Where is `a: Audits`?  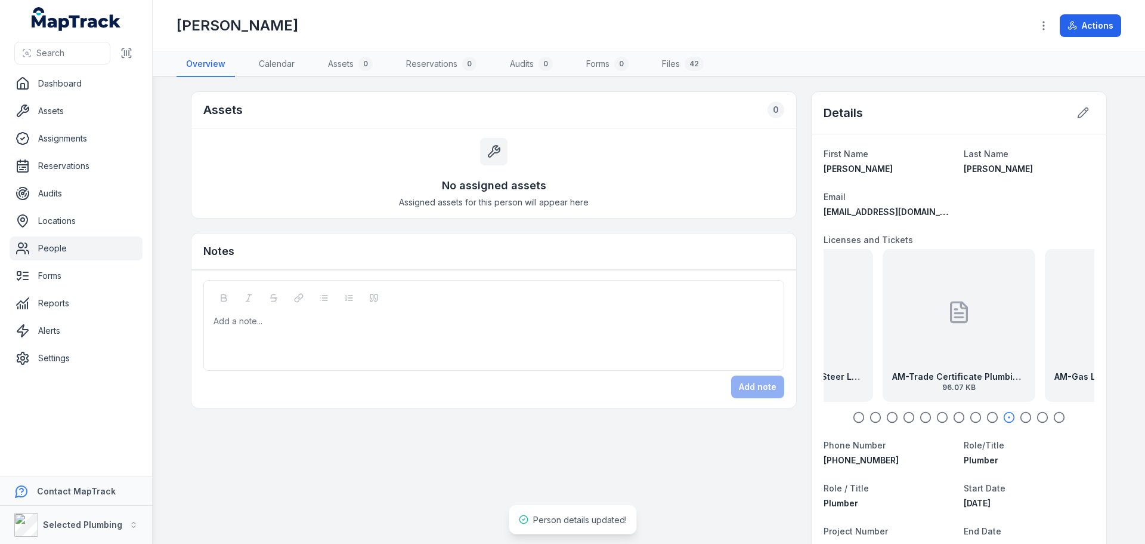
a: Audits is located at coordinates (76, 193).